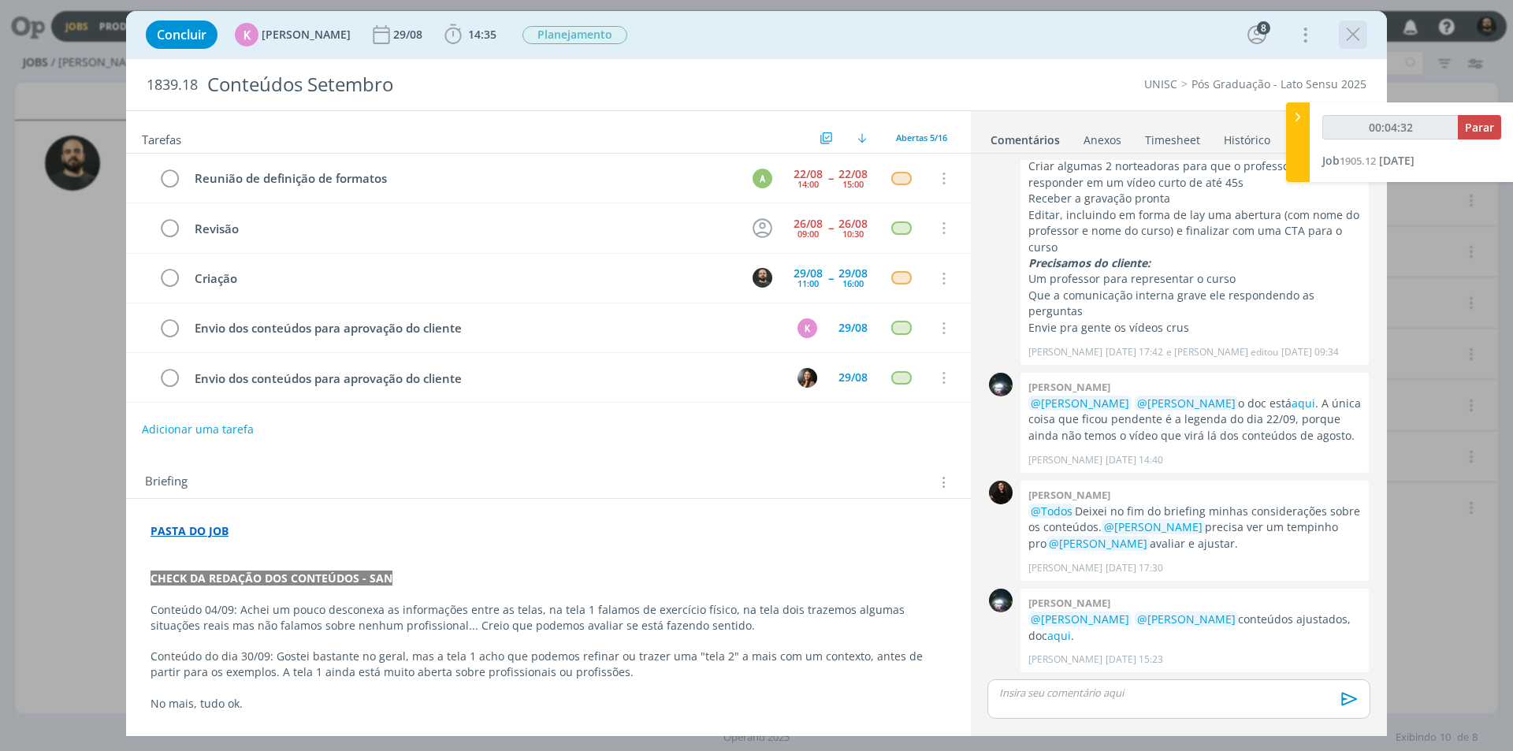 The width and height of the screenshot is (1513, 751). Describe the element at coordinates (1479, 127) in the screenshot. I see `span: Parar` at that location.